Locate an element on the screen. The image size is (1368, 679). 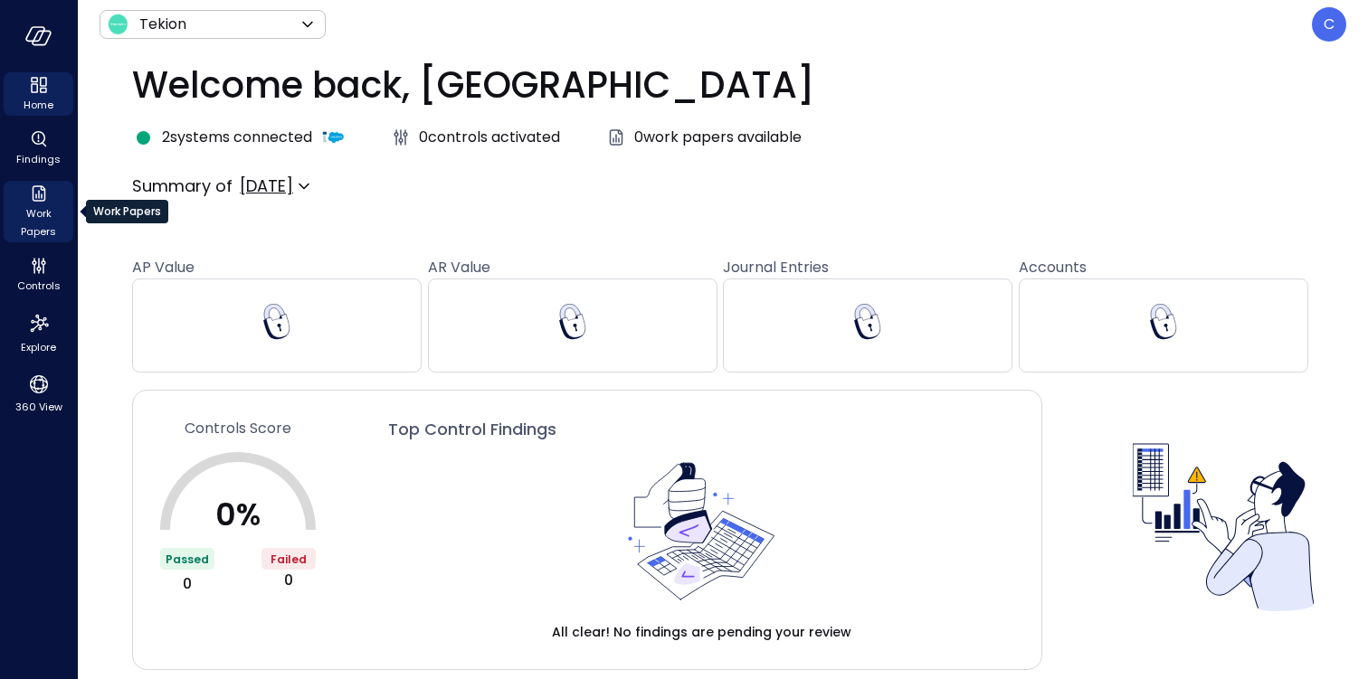
img: Controls is located at coordinates (1223, 527).